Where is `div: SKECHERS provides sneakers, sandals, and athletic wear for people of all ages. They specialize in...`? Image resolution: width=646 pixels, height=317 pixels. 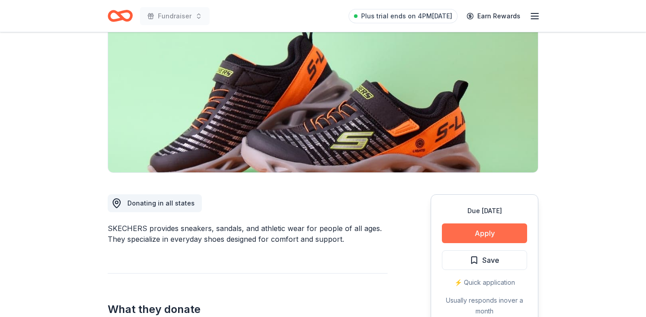 div: SKECHERS provides sneakers, sandals, and athletic wear for people of all ages. They specialize in... is located at coordinates (248, 234).